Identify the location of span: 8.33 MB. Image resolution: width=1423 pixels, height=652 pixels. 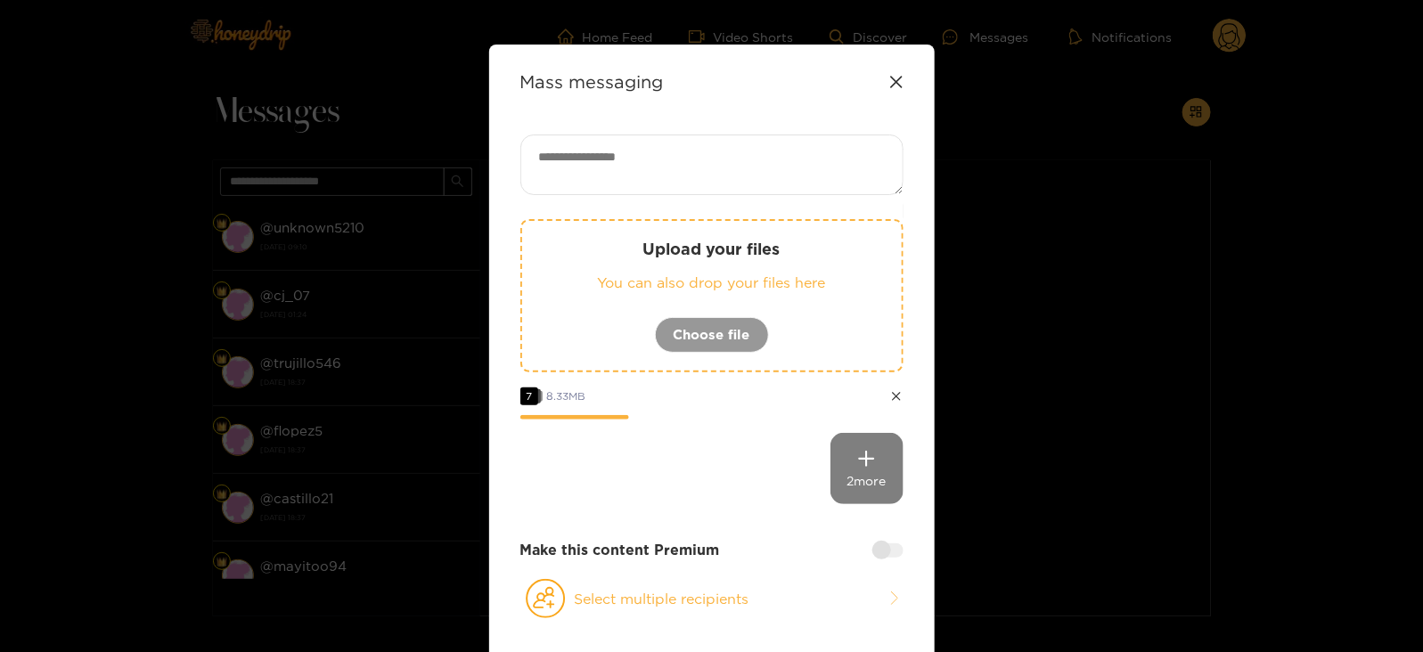
(567, 396).